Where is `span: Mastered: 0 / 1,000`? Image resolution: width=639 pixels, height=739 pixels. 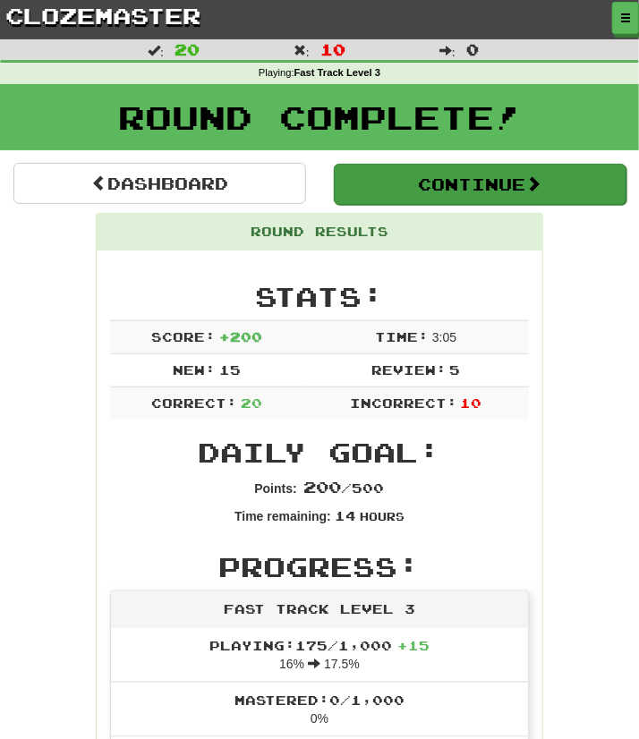
span: Mastered: 0 / 1,000 is located at coordinates (319, 700).